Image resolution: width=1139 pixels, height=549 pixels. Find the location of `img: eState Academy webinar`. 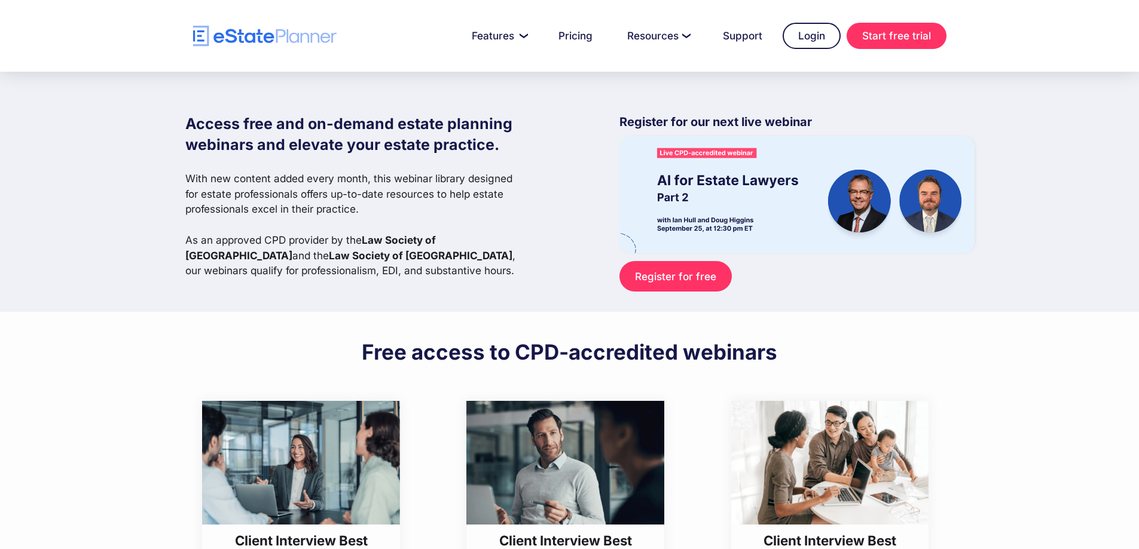

img: eState Academy webinar is located at coordinates (797, 194).